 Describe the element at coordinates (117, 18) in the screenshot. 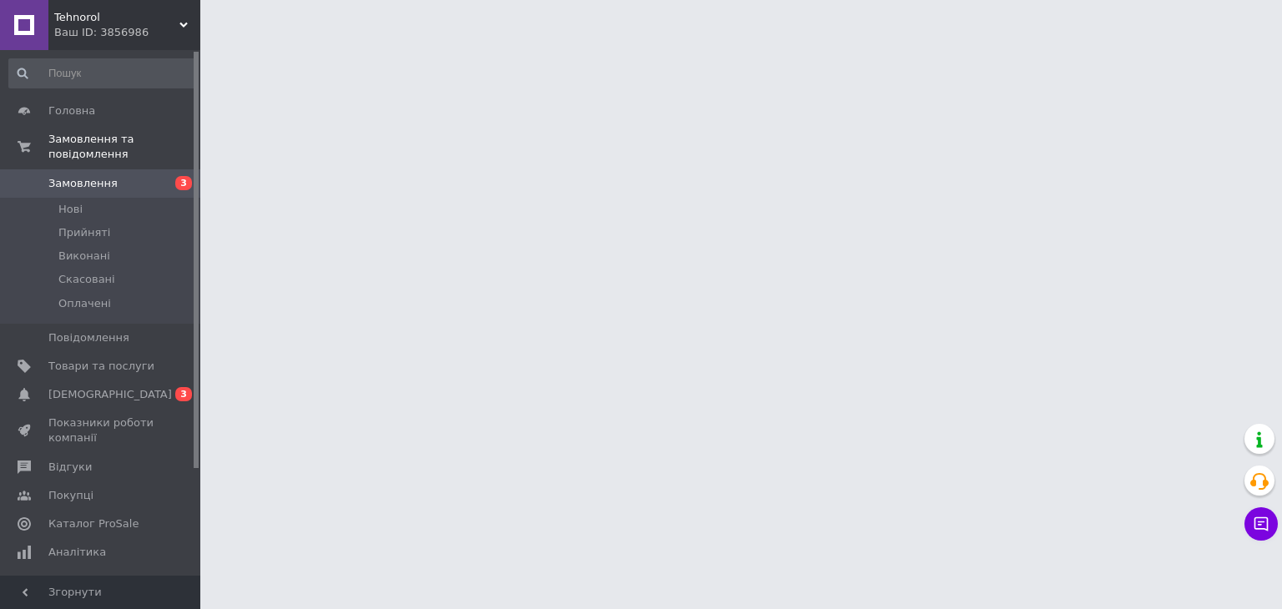

I see `span: Tehnorol` at that location.